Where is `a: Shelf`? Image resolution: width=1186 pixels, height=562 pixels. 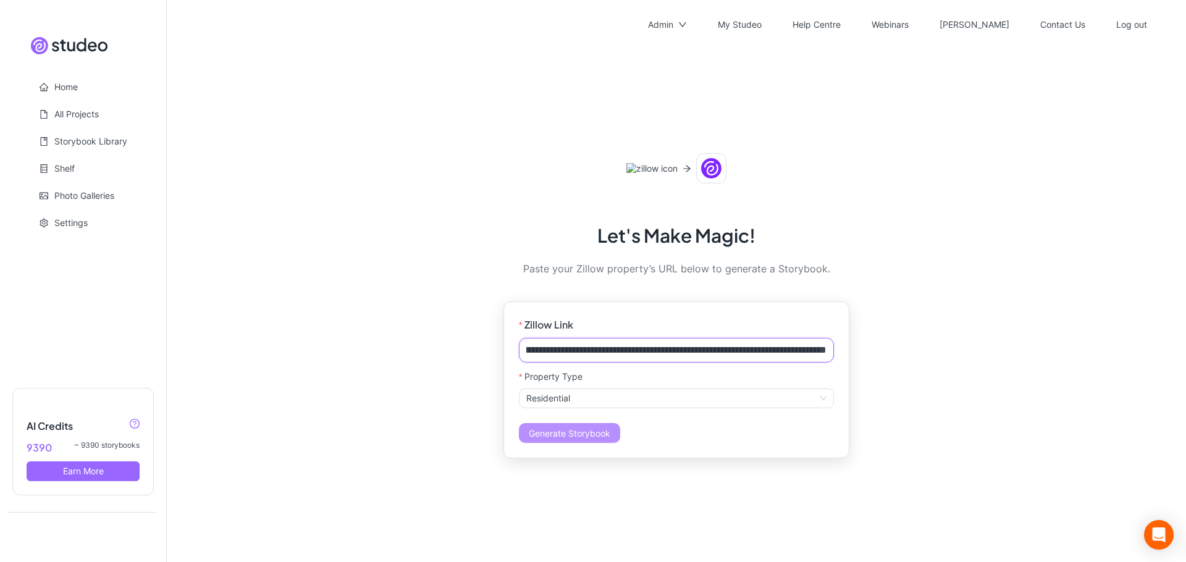 a: Shelf is located at coordinates (64, 168).